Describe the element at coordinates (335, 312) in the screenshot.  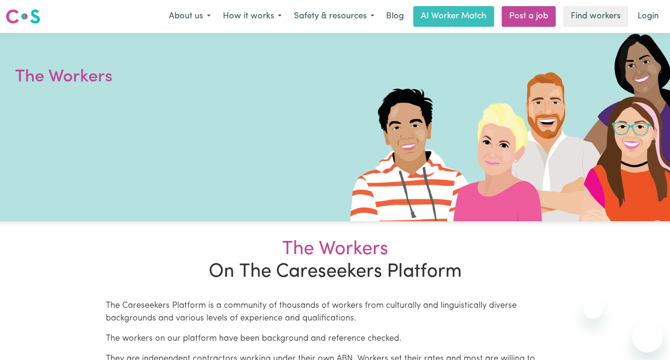
I see `p: The Careseekers Platform is a community of thousands of workers from culturally and linguisticall...` at that location.